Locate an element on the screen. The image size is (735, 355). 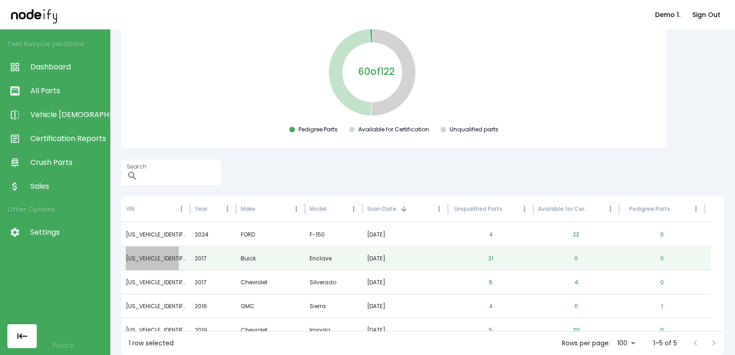
div: 2024 is located at coordinates (213, 234).